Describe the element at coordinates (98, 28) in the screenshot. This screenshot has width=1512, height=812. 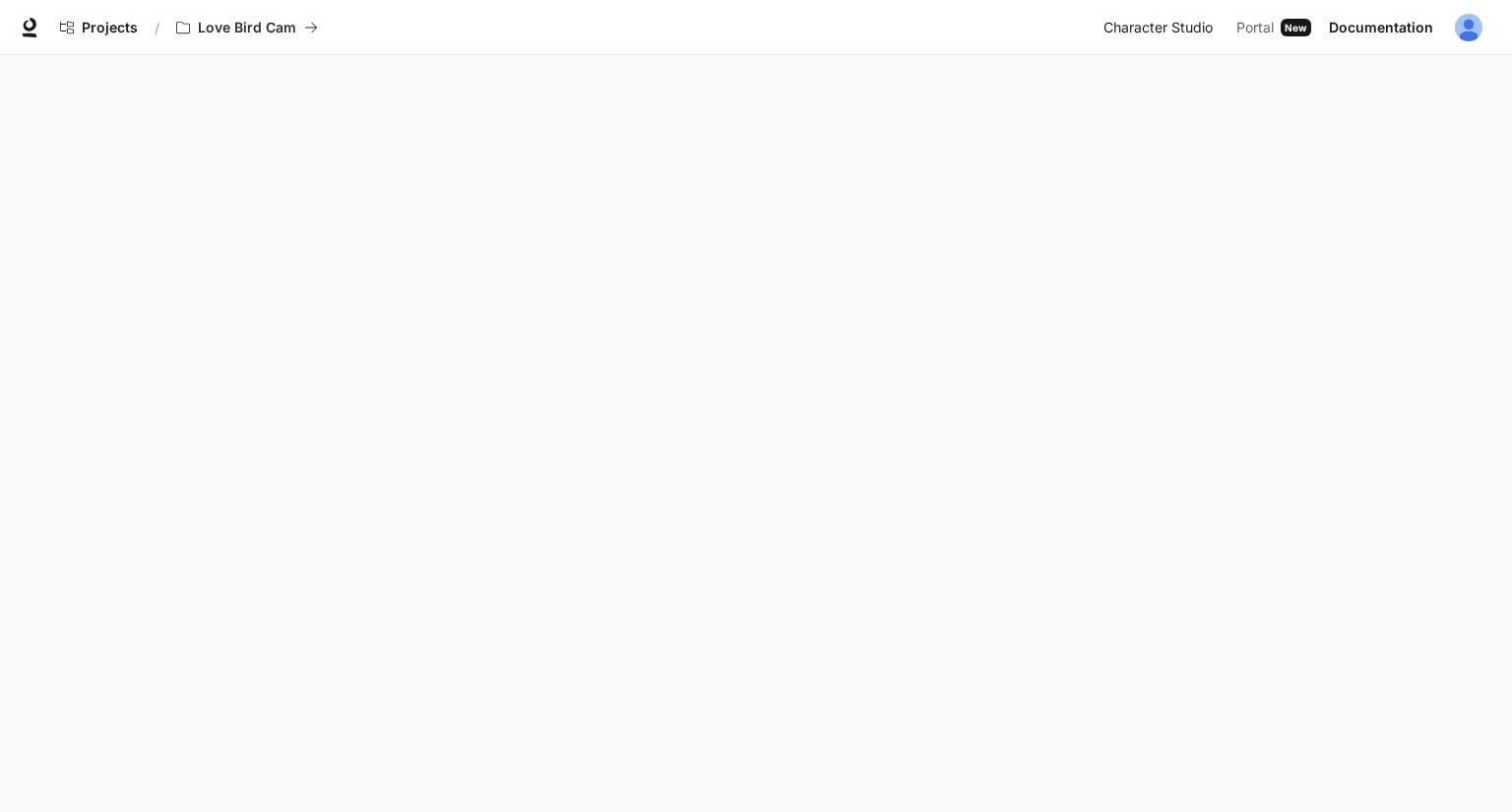
I see `a: Go to projects` at that location.